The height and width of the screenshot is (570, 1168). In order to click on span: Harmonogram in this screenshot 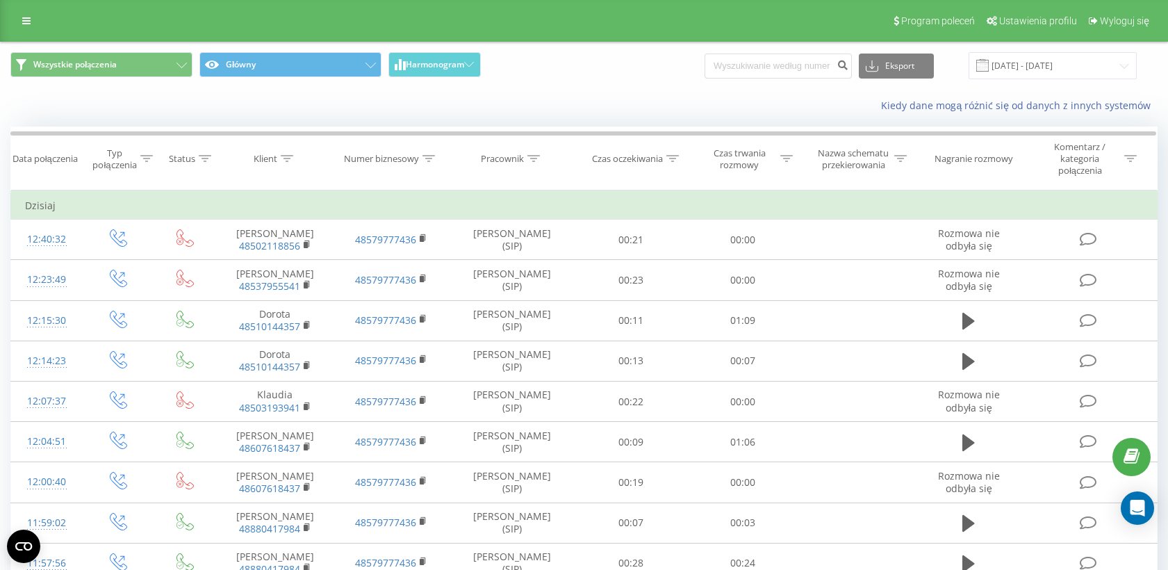, I will do `click(435, 65)`.